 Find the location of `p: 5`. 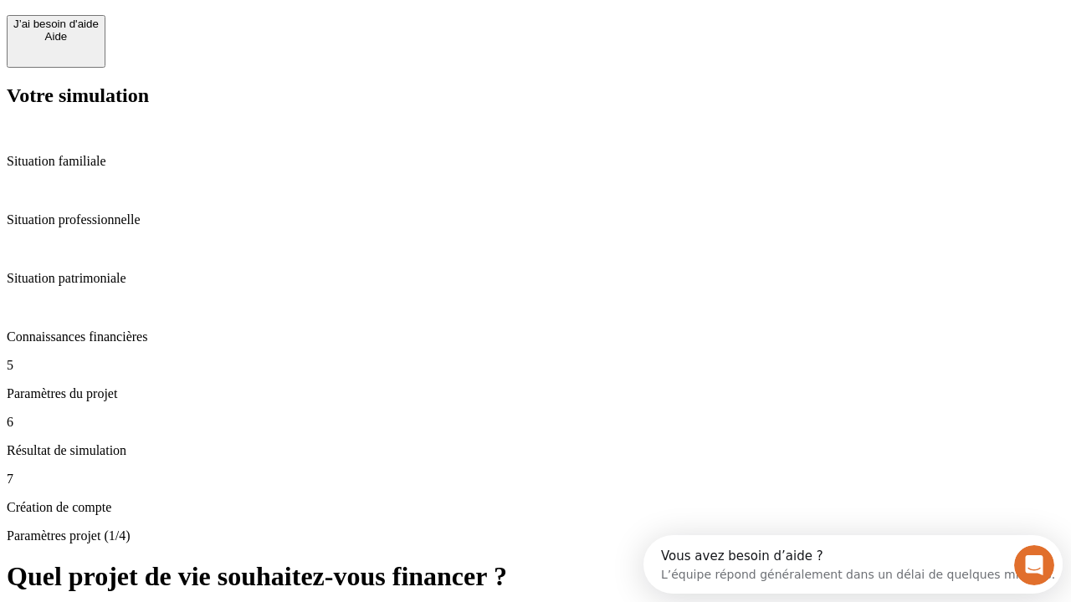

p: 5 is located at coordinates (536, 366).